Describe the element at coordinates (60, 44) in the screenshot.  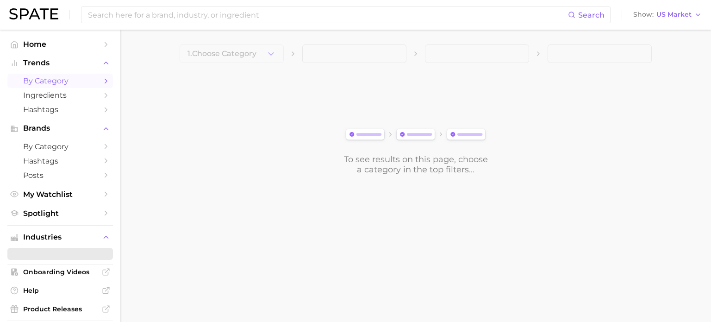
I see `a: Home` at that location.